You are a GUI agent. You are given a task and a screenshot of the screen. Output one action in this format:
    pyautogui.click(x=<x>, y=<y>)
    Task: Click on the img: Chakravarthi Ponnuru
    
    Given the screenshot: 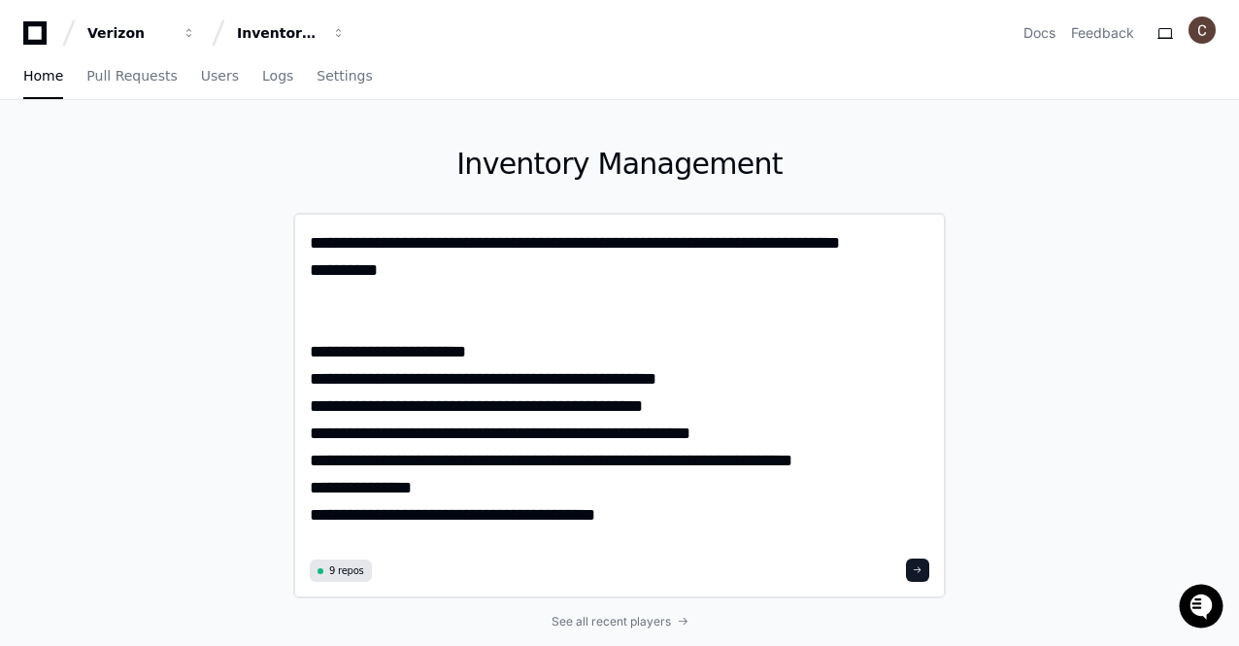 What is the action you would take?
    pyautogui.click(x=35, y=256)
    